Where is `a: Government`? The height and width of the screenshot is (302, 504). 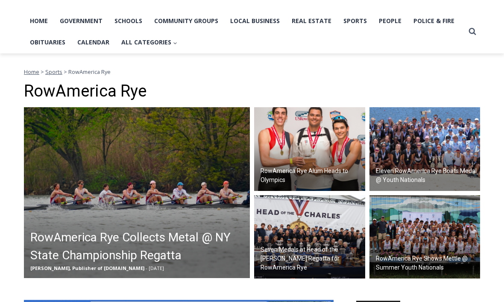 a: Government is located at coordinates (81, 21).